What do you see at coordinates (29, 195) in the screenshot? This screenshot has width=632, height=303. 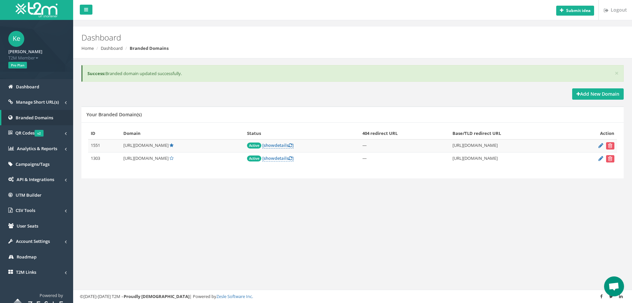 I see `span: UTM Builder` at bounding box center [29, 195].